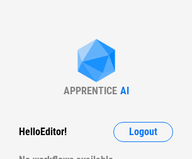  I want to click on div: Hello Editor !, so click(43, 132).